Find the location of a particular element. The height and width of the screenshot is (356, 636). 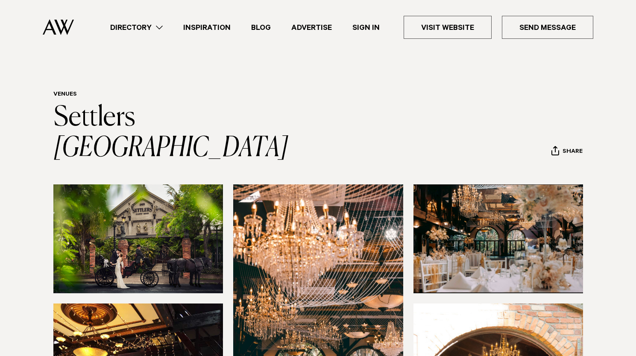

button: Share is located at coordinates (567, 152).